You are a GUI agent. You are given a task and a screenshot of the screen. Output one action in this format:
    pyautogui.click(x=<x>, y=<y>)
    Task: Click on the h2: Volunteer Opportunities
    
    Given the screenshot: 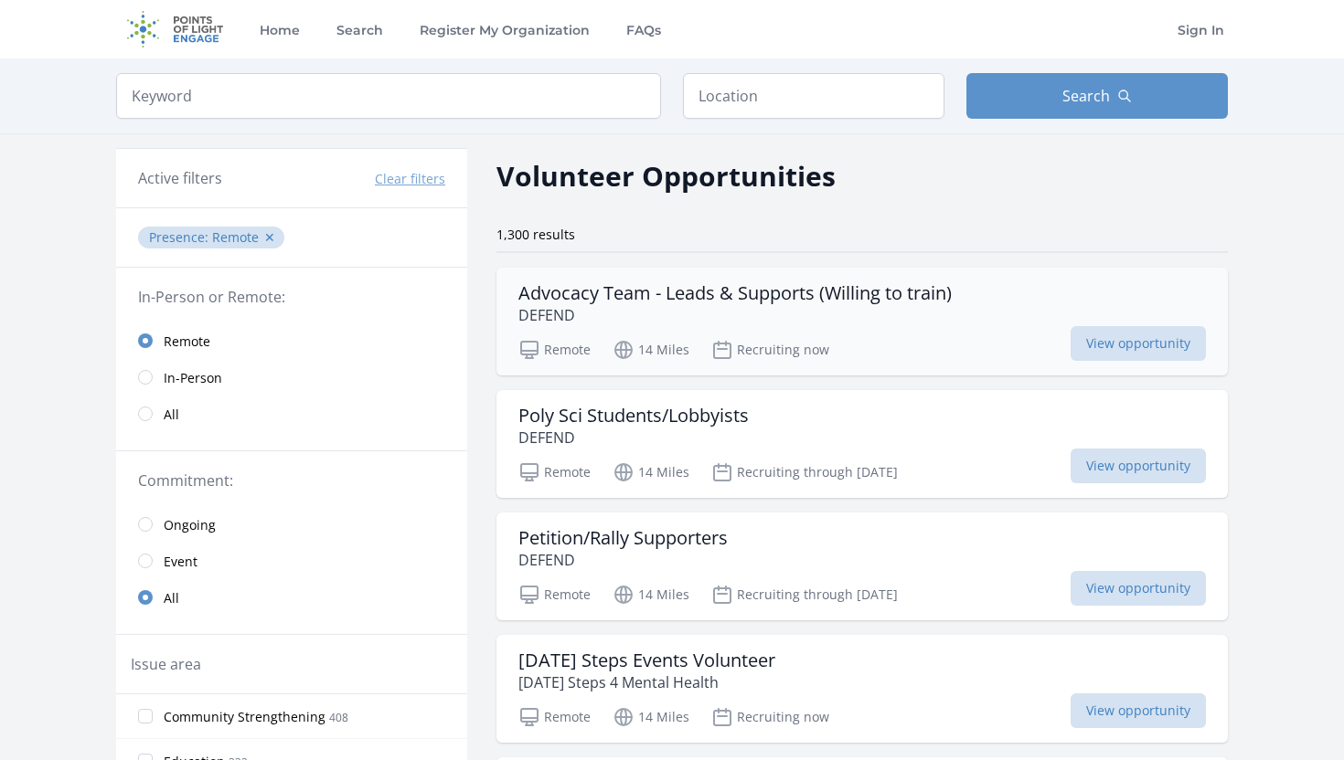 What is the action you would take?
    pyautogui.click(x=665, y=175)
    